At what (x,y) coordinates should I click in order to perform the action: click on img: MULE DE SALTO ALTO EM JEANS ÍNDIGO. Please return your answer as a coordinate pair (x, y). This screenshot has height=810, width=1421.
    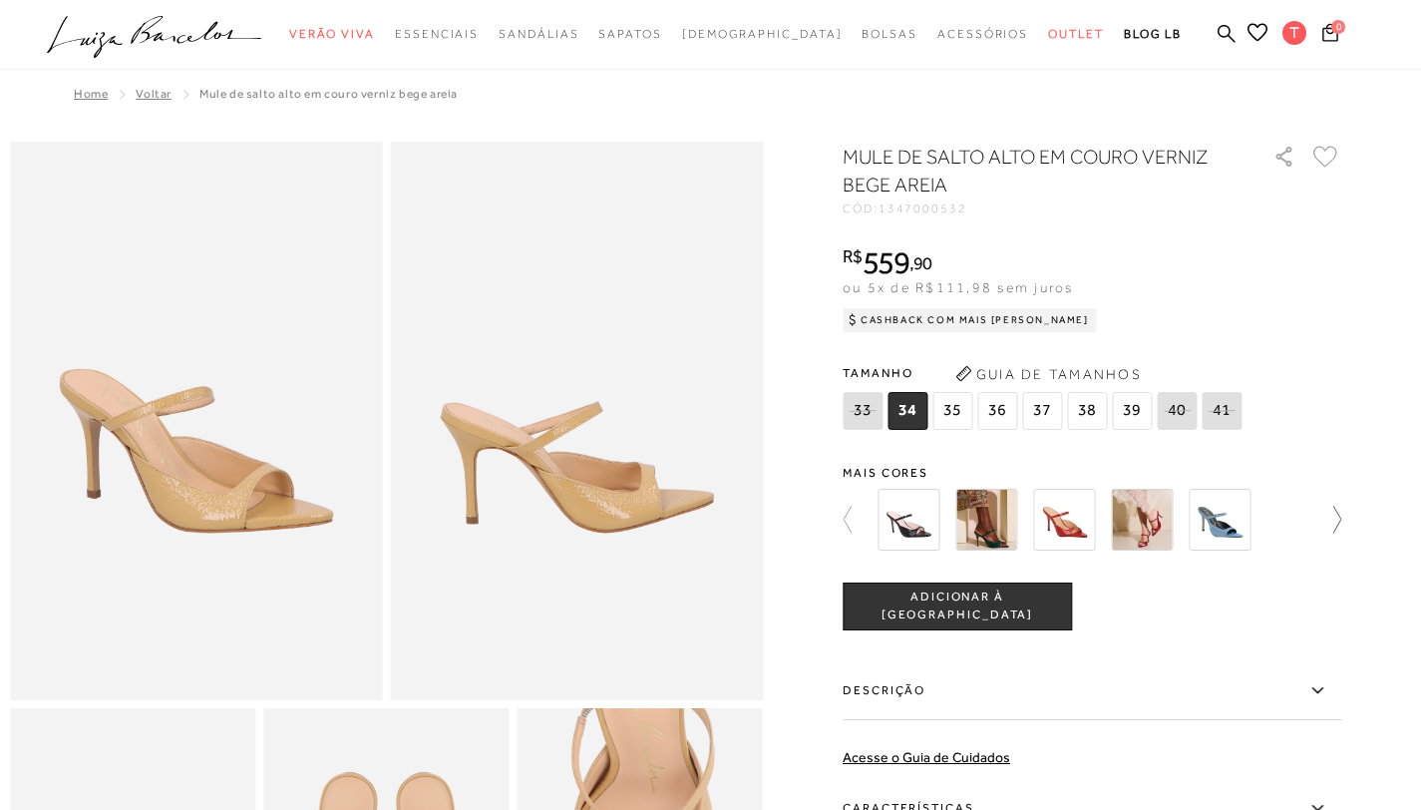
    Looking at the image, I should click on (1220, 520).